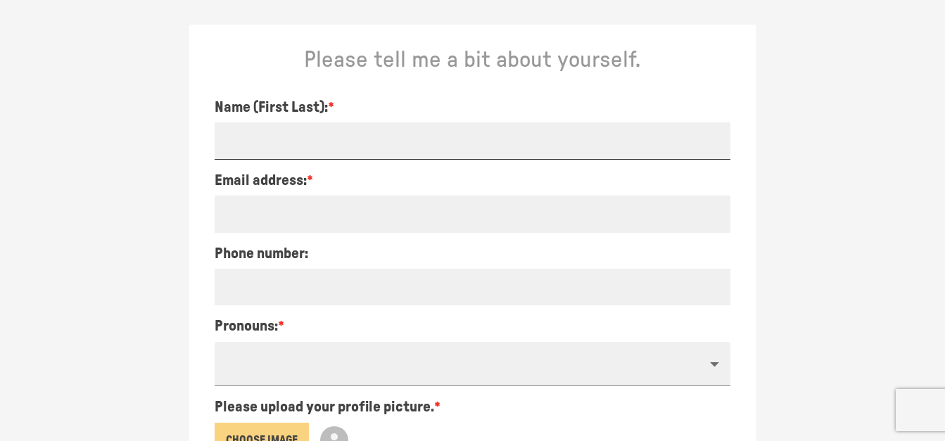 The height and width of the screenshot is (441, 945). What do you see at coordinates (275, 107) in the screenshot?
I see `p: Name (First Last):` at bounding box center [275, 107].